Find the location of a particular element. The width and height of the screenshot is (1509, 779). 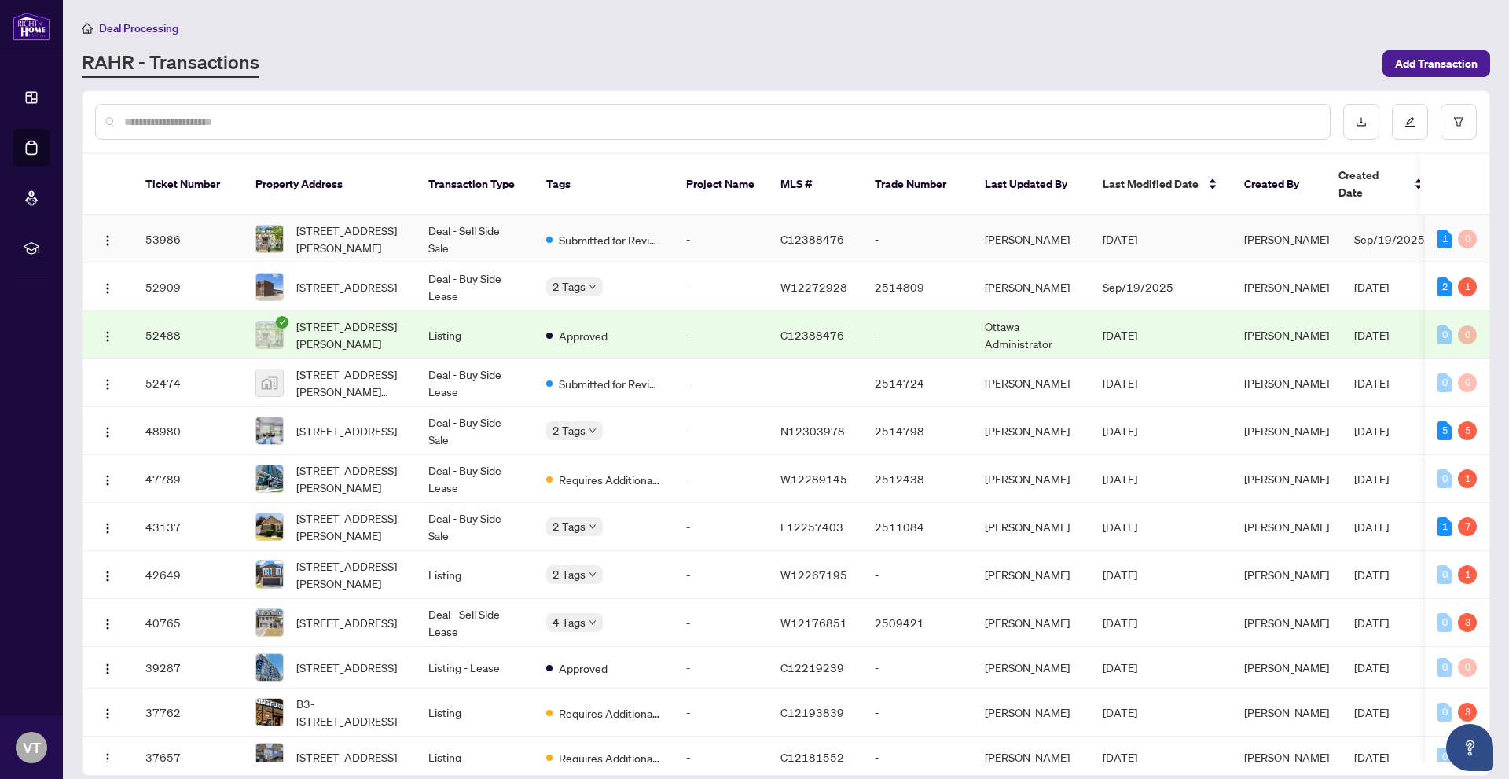

span: Submitted for Review is located at coordinates (610, 383).